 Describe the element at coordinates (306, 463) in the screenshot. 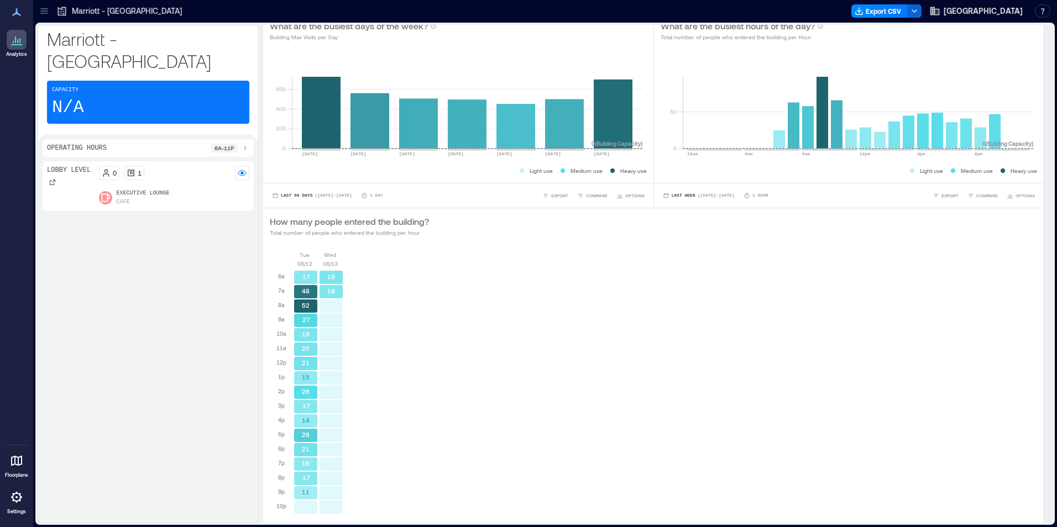

I see `text: 16` at that location.